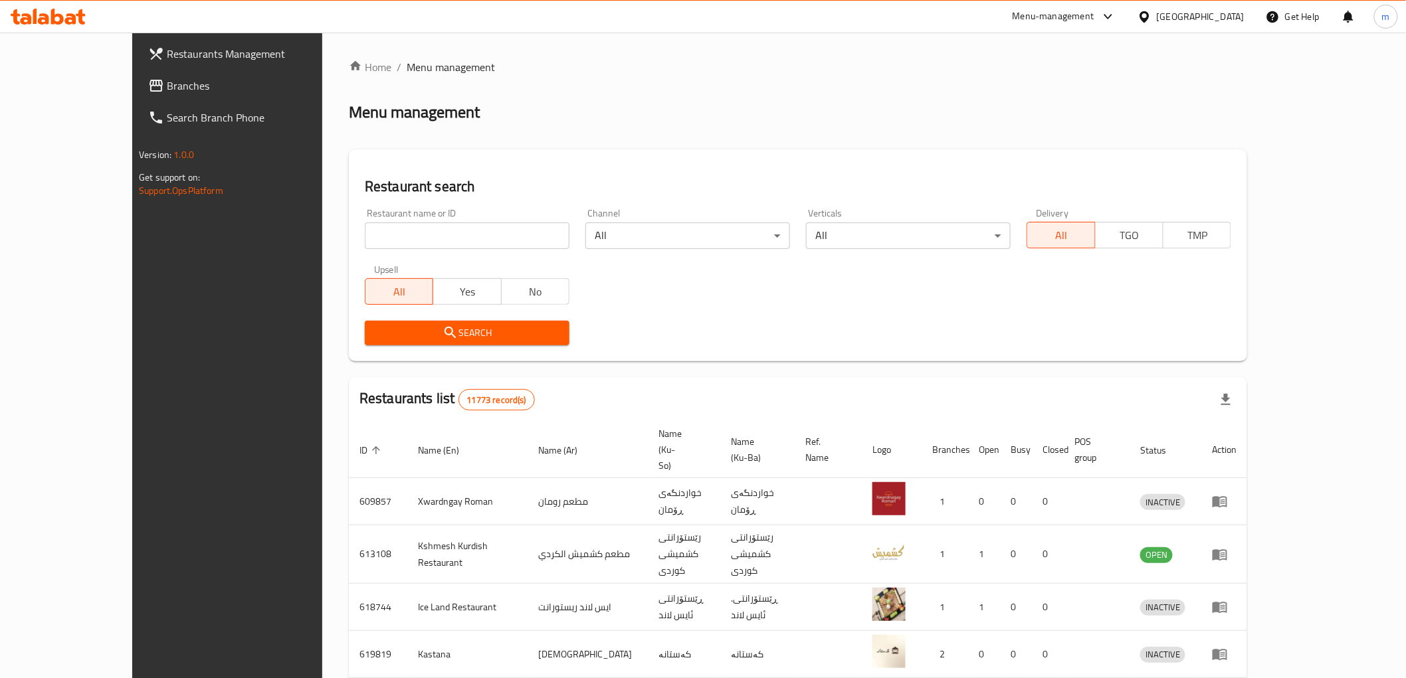 This screenshot has height=678, width=1406. I want to click on input: Search for restaurant name or ID.., so click(467, 236).